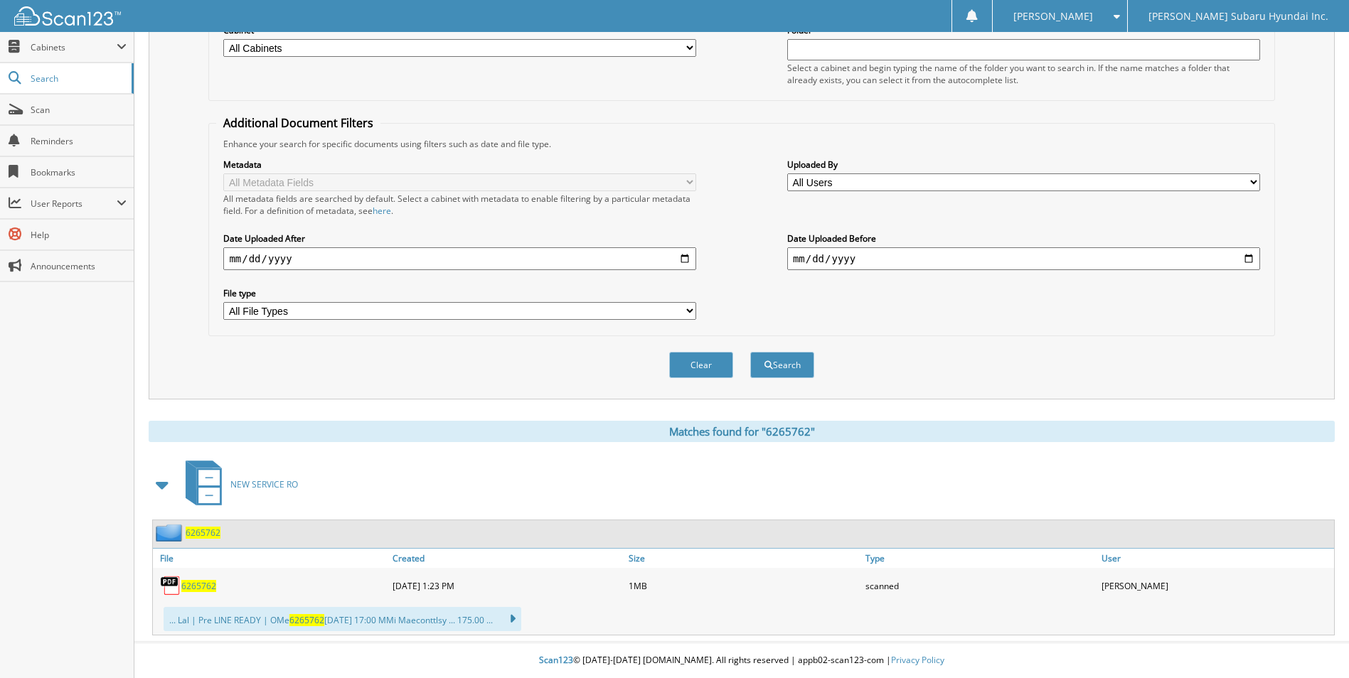 The width and height of the screenshot is (1349, 678). I want to click on div: Matches found for "6265762", so click(742, 432).